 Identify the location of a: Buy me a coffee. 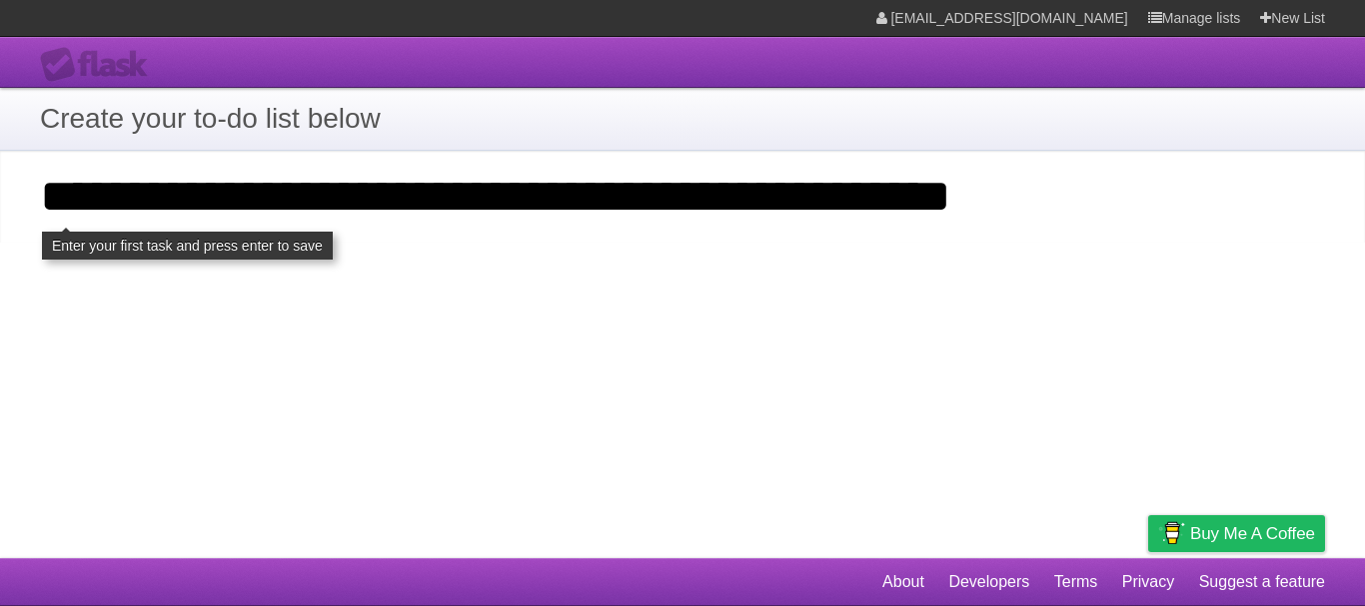
(1236, 534).